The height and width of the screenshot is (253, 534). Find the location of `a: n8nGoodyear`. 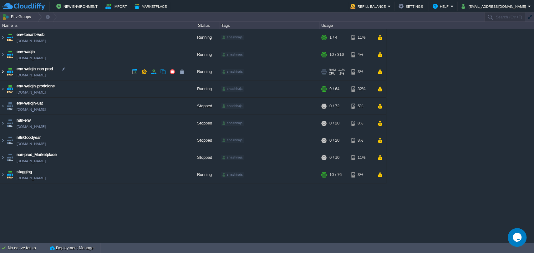

a: n8nGoodyear is located at coordinates (28, 138).